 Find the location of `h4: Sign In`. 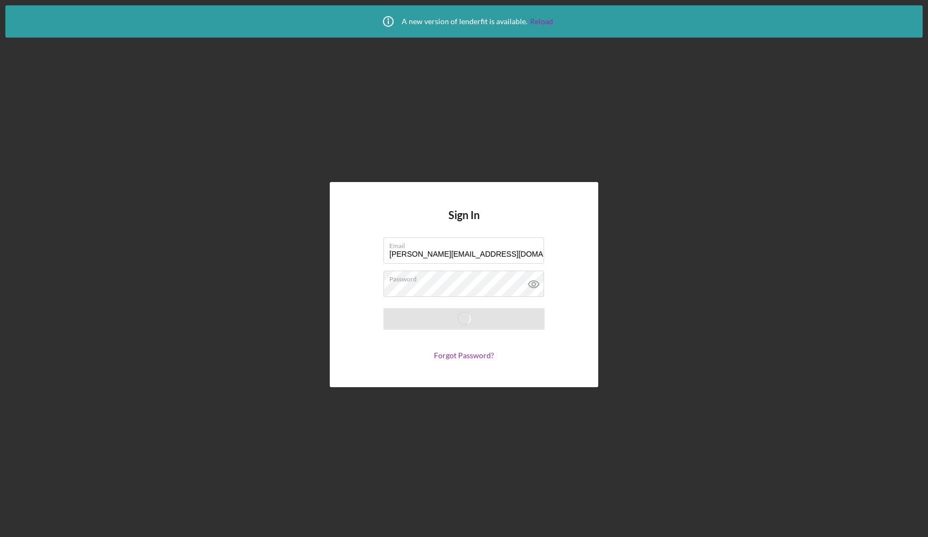

h4: Sign In is located at coordinates (464, 223).